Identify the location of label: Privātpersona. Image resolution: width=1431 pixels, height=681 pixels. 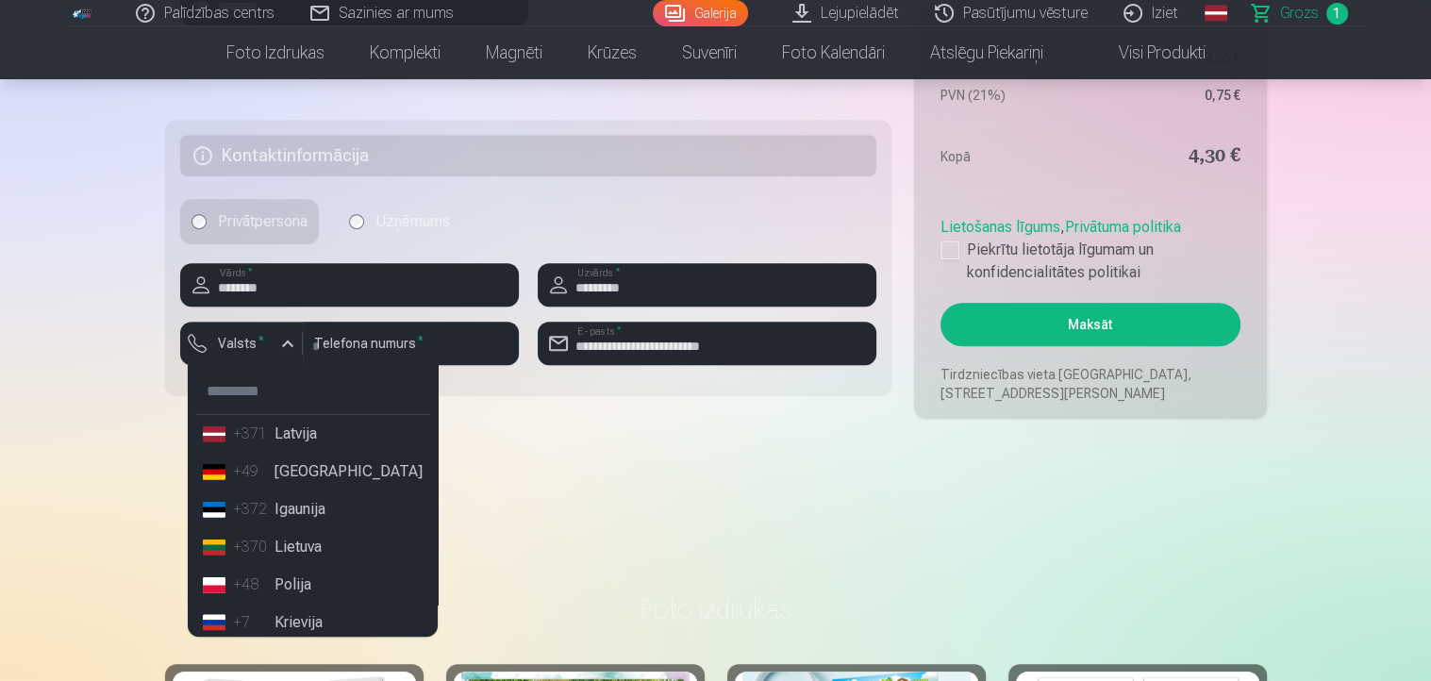
(249, 222).